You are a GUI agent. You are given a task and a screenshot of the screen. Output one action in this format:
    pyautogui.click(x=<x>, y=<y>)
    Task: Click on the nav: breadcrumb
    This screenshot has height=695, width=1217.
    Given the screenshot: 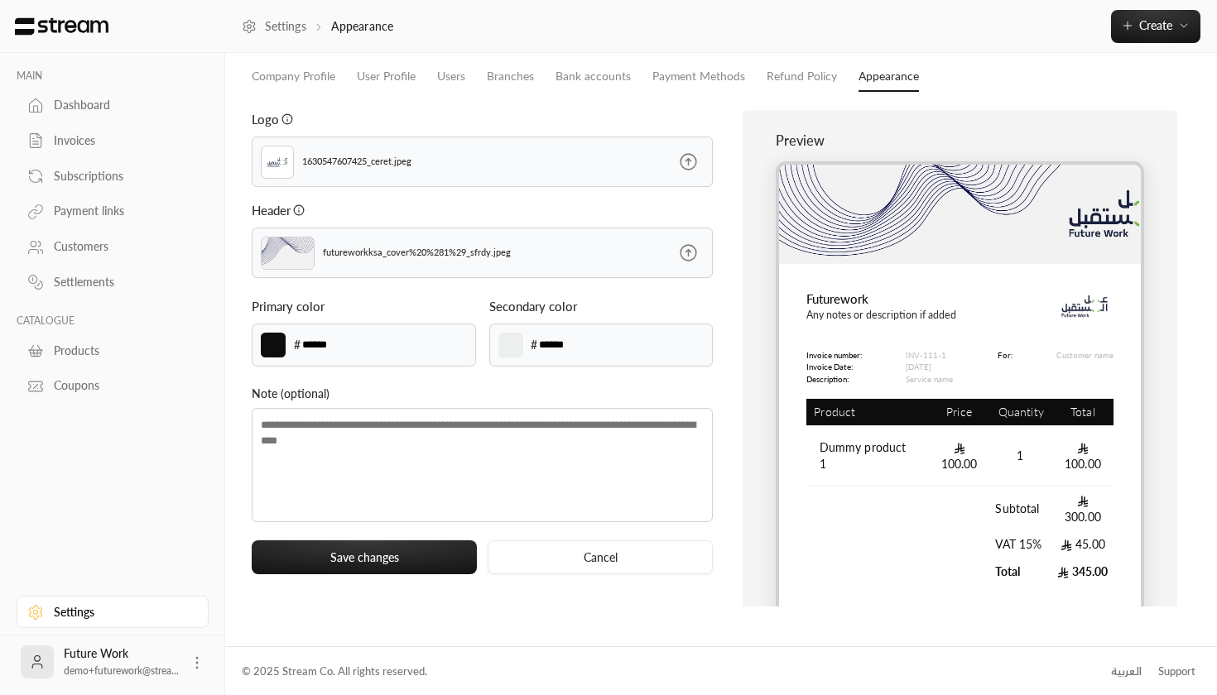 What is the action you would take?
    pyautogui.click(x=317, y=26)
    